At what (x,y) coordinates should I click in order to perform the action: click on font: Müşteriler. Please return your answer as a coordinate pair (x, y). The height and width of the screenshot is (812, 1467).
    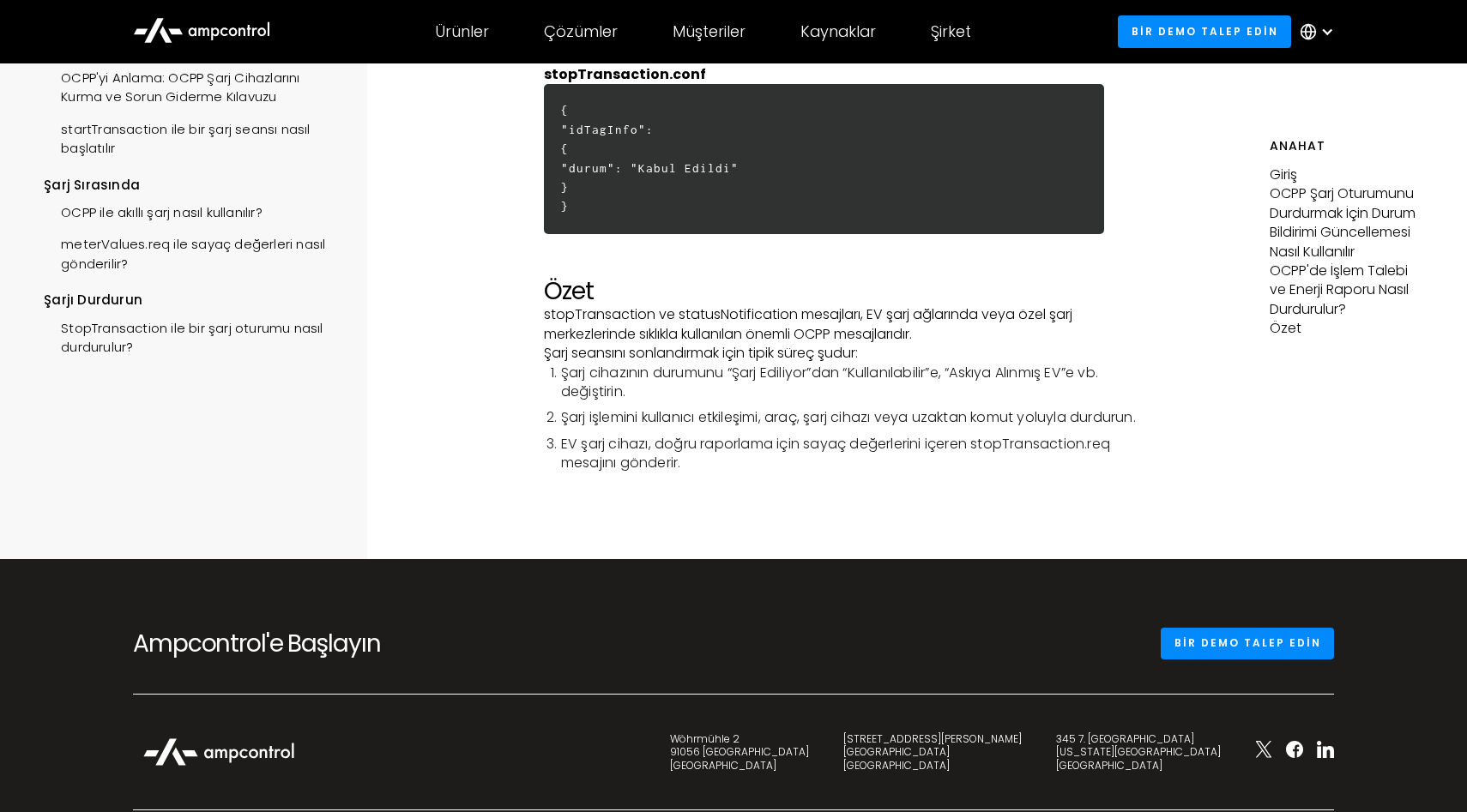
    Looking at the image, I should click on (708, 31).